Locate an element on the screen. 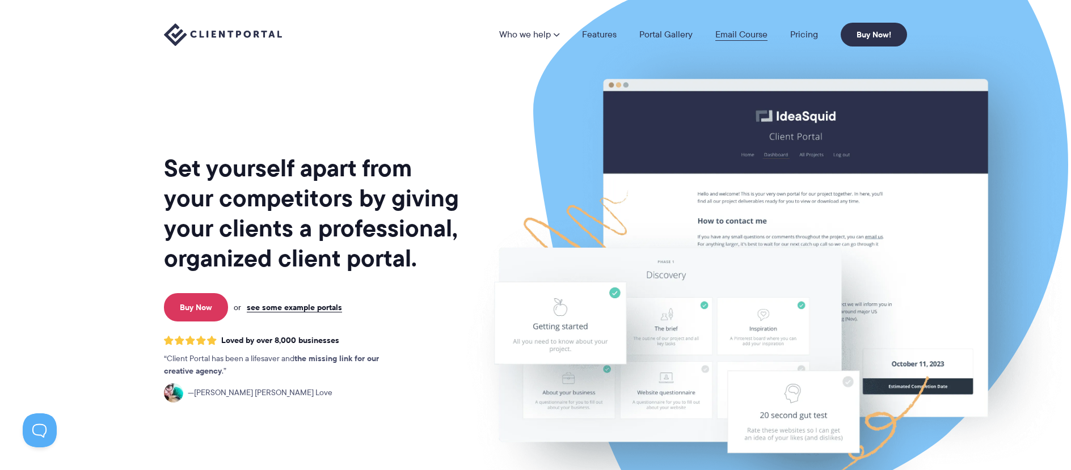 The height and width of the screenshot is (470, 1071). strong: the missing link for our creative agency is located at coordinates (271, 365).